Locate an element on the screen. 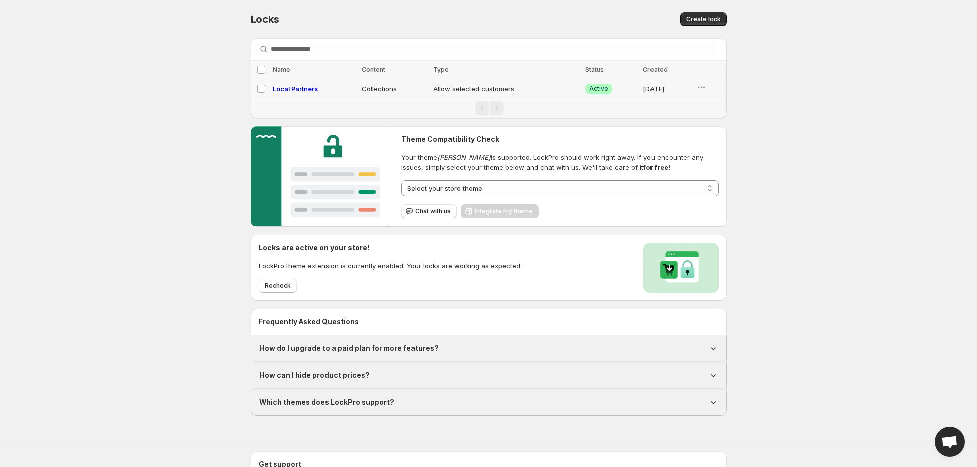 Image resolution: width=977 pixels, height=467 pixels. p: LockPro theme extension is currently enabled. Your locks are working as expected. is located at coordinates (390, 266).